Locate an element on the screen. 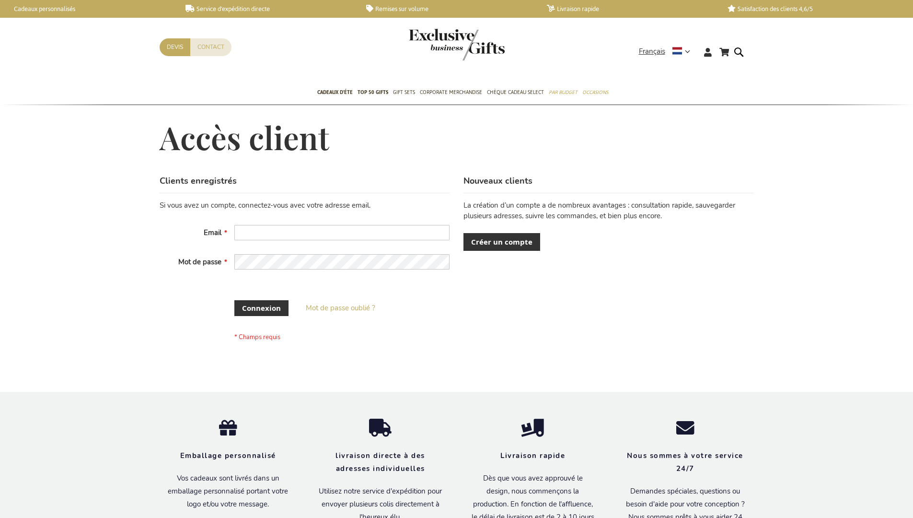  img: Exclusive Business gifts logo is located at coordinates (457, 45).